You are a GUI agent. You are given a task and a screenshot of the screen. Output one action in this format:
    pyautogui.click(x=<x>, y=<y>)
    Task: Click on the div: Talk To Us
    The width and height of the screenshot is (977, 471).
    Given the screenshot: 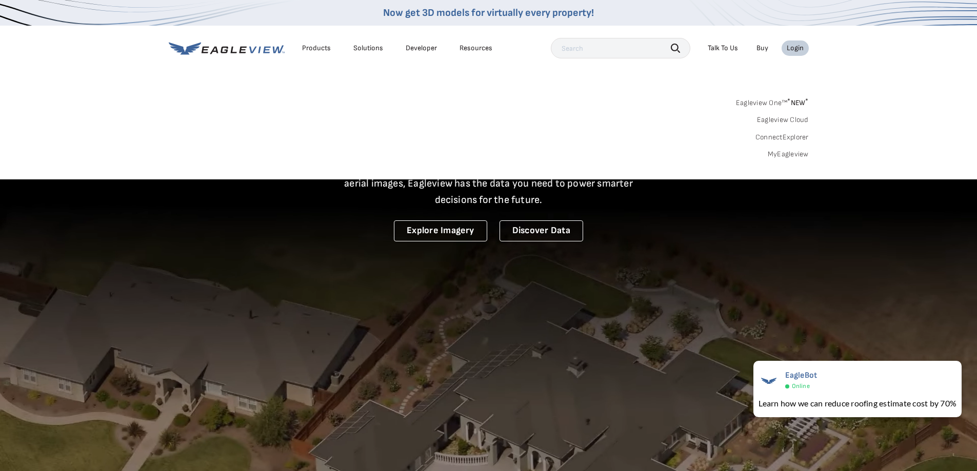 What is the action you would take?
    pyautogui.click(x=723, y=48)
    